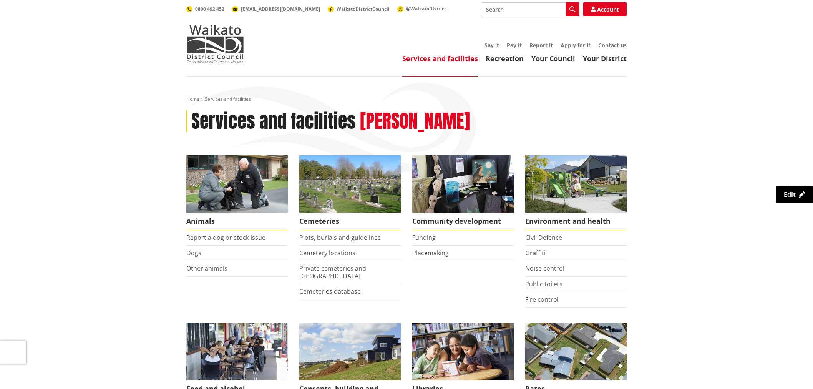 This screenshot has width=813, height=389. Describe the element at coordinates (541, 45) in the screenshot. I see `a: Report it` at that location.